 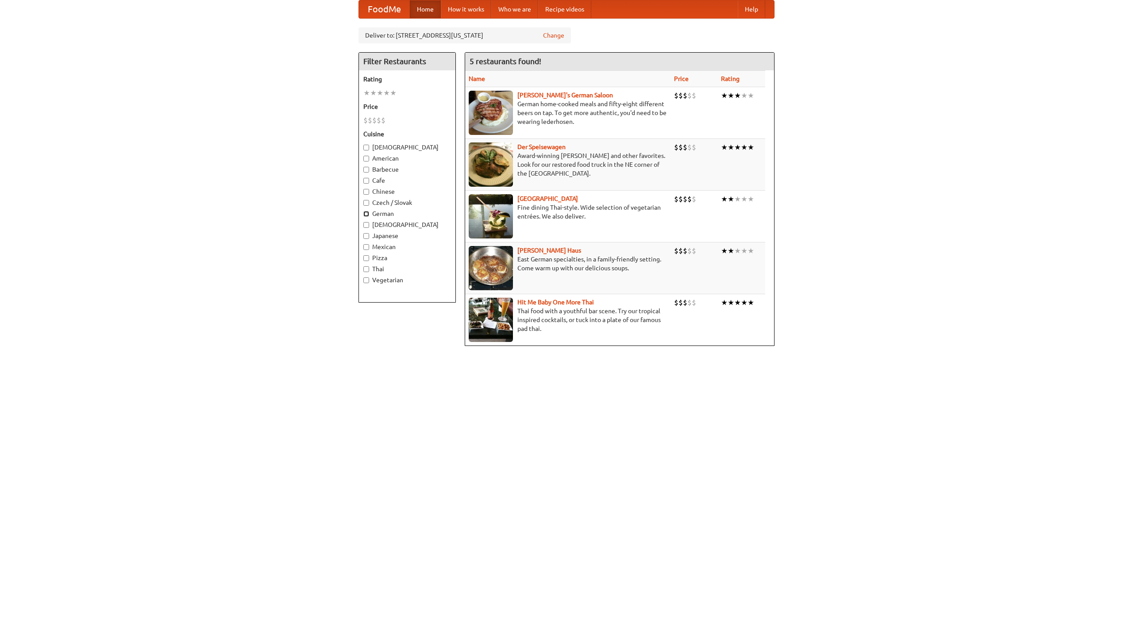 I want to click on label: German, so click(x=407, y=214).